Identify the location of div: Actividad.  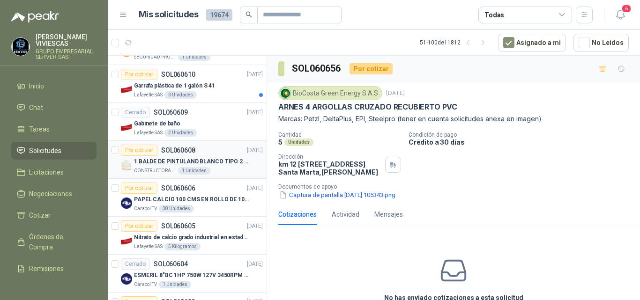
(345, 214).